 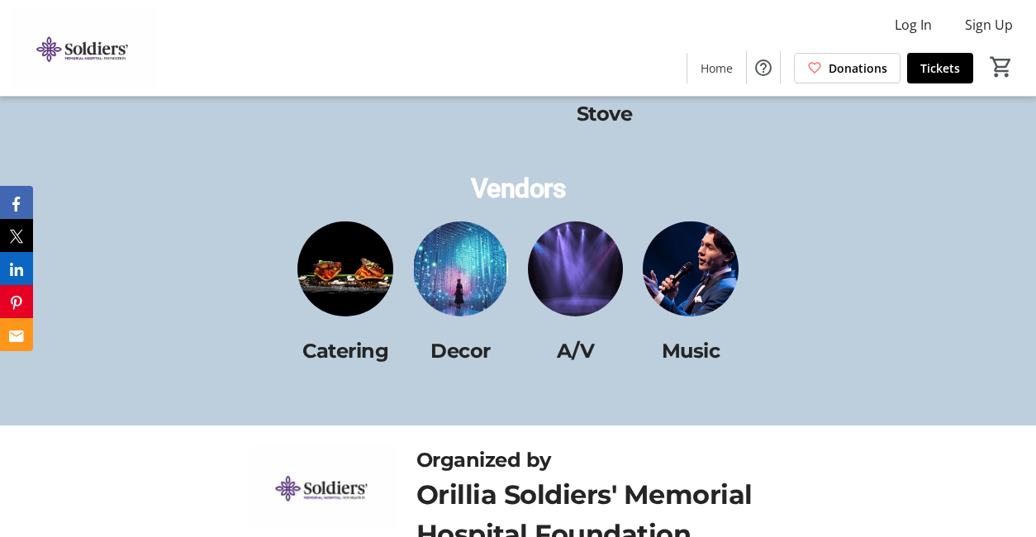 I want to click on a: Home, so click(x=716, y=68).